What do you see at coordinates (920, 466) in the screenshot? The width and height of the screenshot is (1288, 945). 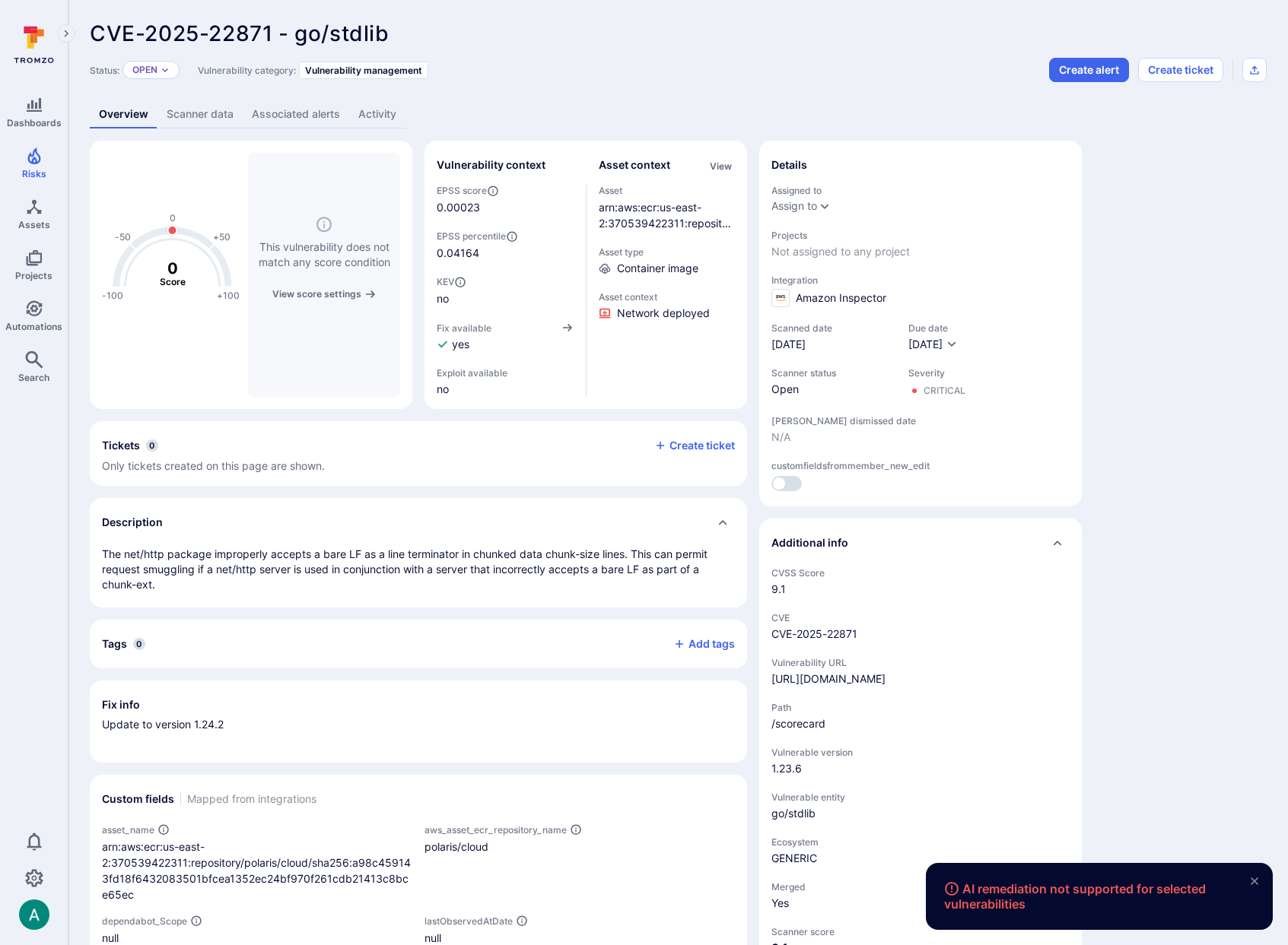 I see `span: customfieldsfrommember_new_edit` at bounding box center [920, 466].